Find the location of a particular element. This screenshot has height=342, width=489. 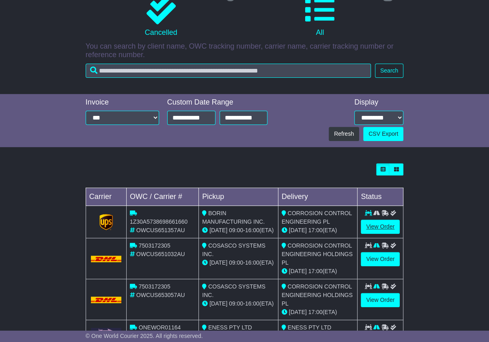

div: Display is located at coordinates (378, 103).